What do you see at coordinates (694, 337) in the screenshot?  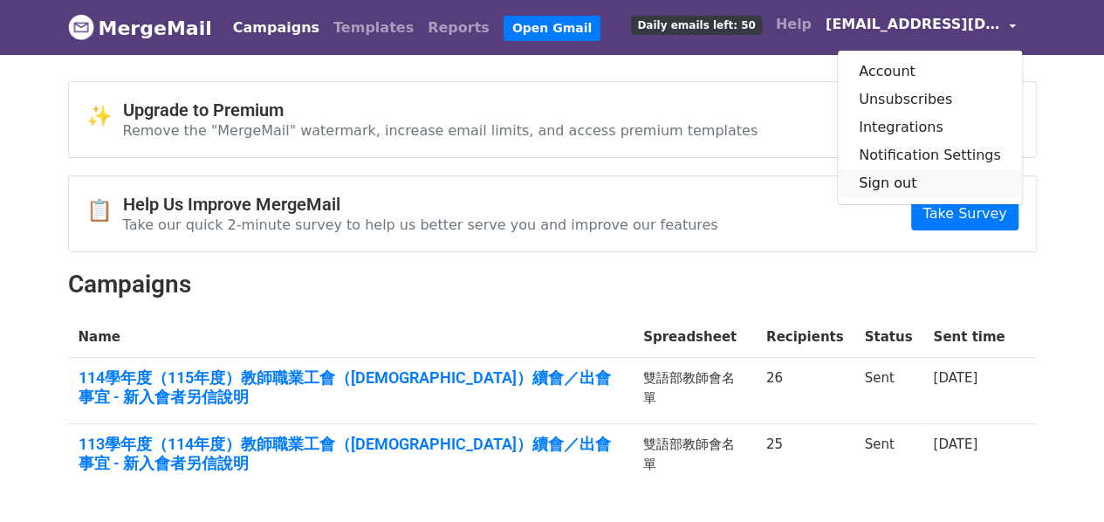 I see `th: Spreadsheet` at bounding box center [694, 337].